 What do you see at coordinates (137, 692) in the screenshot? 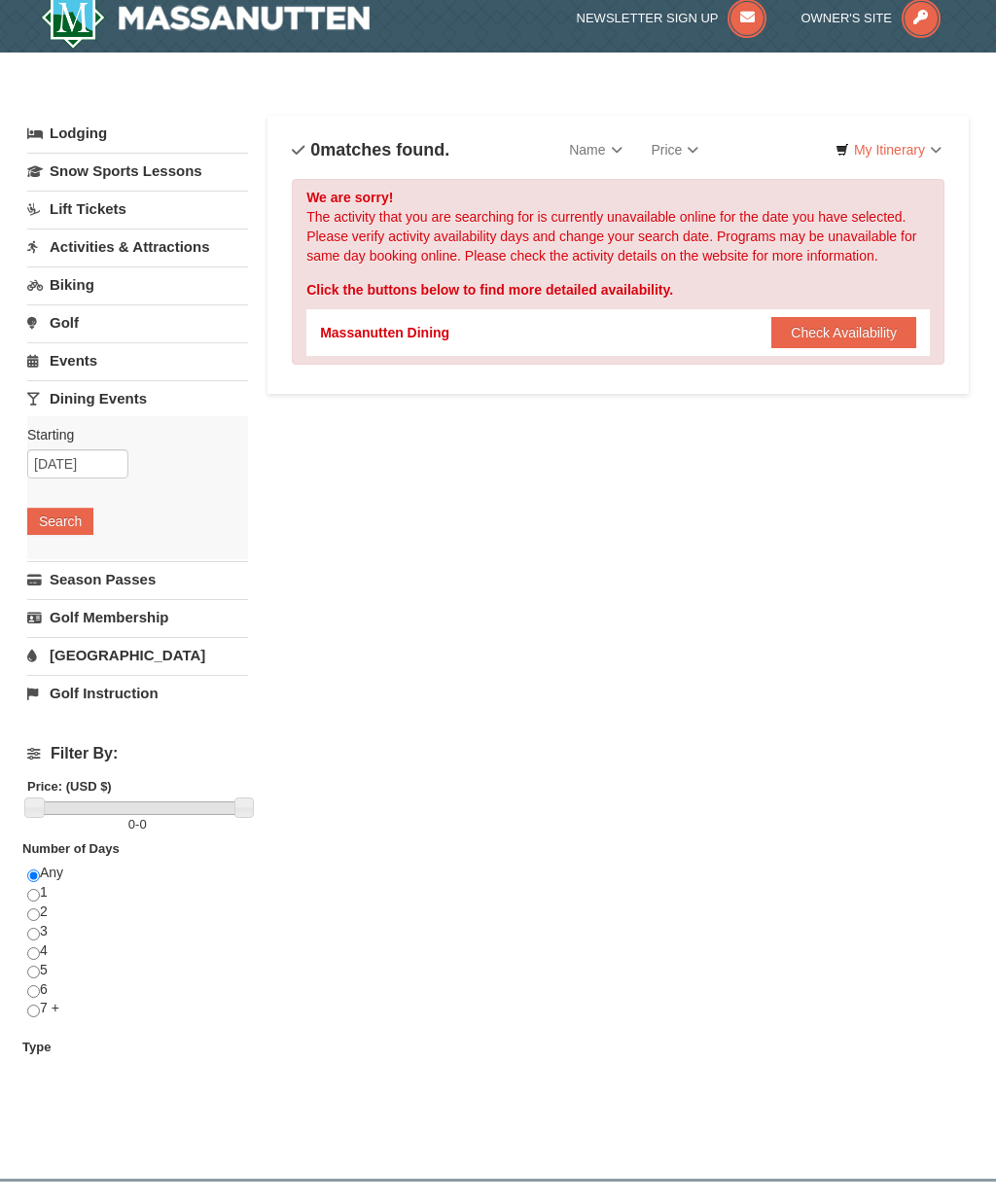
I see `a: Golf Instruction` at bounding box center [137, 692].